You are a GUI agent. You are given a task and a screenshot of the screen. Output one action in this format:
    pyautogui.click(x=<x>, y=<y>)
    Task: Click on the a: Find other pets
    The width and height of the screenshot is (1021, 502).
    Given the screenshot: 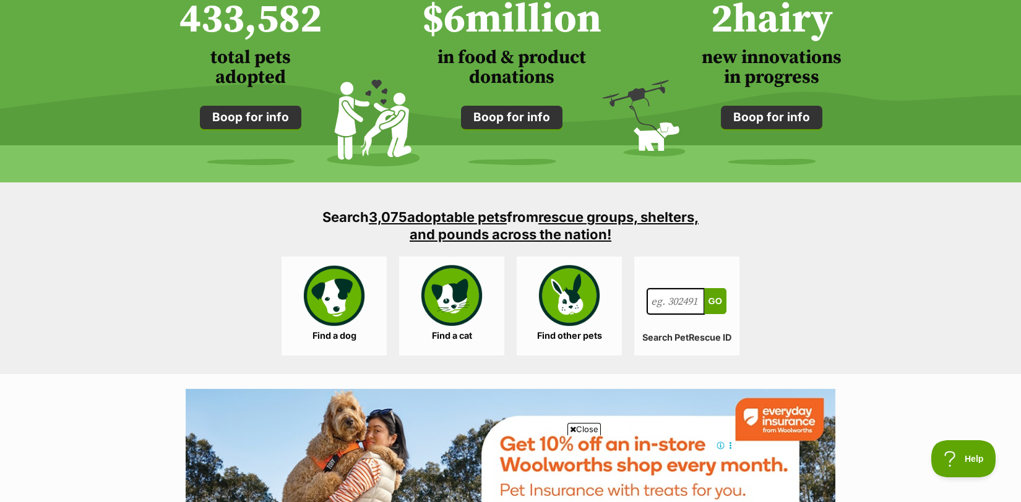 What is the action you would take?
    pyautogui.click(x=569, y=306)
    